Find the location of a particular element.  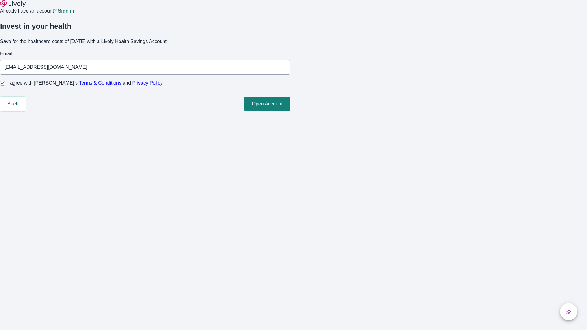

button: chat is located at coordinates (569, 312).